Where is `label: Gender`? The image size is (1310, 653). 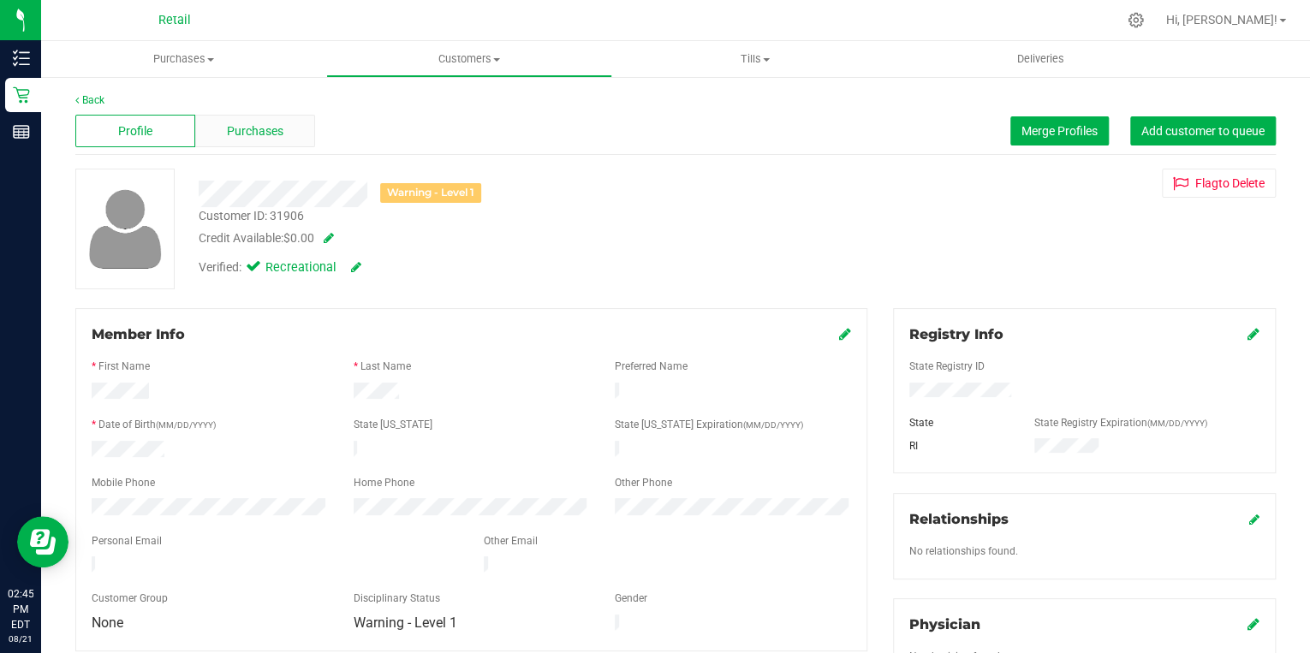 label: Gender is located at coordinates (631, 599).